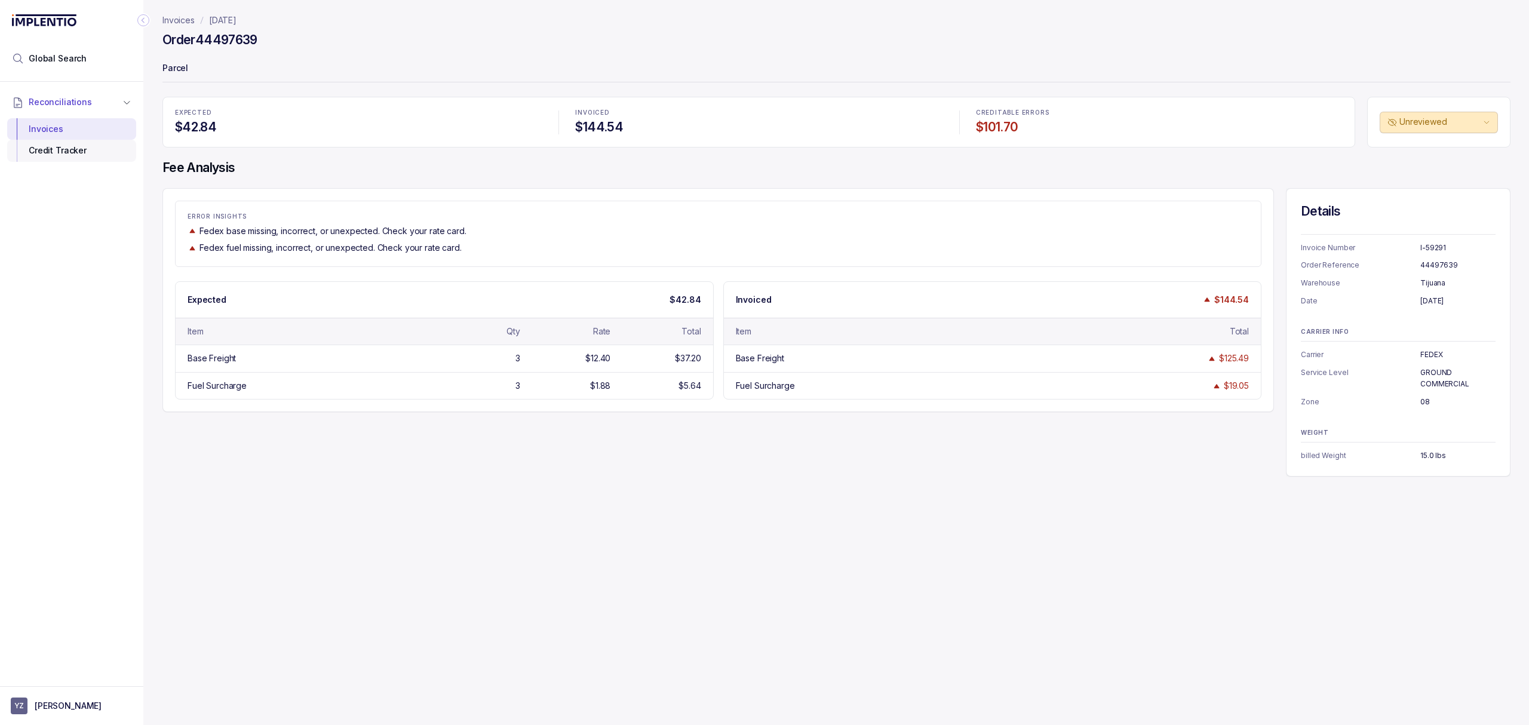 The width and height of the screenshot is (1529, 725). What do you see at coordinates (358, 113) in the screenshot?
I see `p: EXPECTED` at bounding box center [358, 113].